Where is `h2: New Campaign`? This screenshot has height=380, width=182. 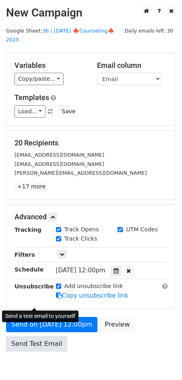
h2: New Campaign is located at coordinates (91, 13).